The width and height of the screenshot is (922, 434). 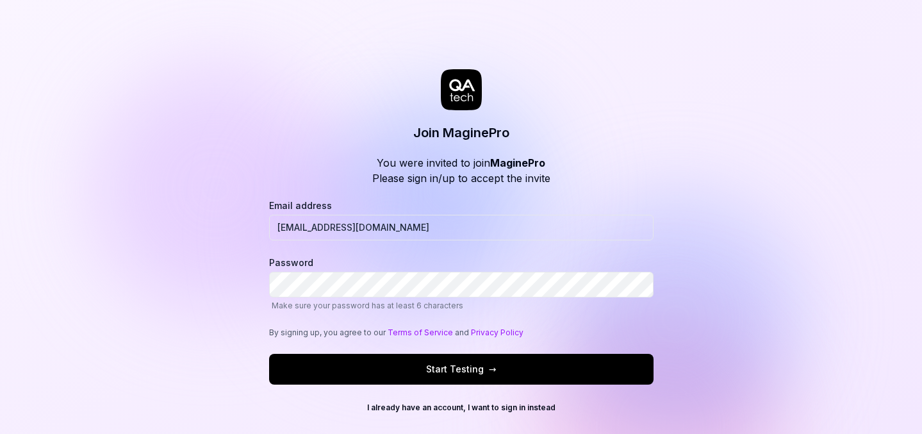 What do you see at coordinates (461, 227) in the screenshot?
I see `input: Email address` at bounding box center [461, 227].